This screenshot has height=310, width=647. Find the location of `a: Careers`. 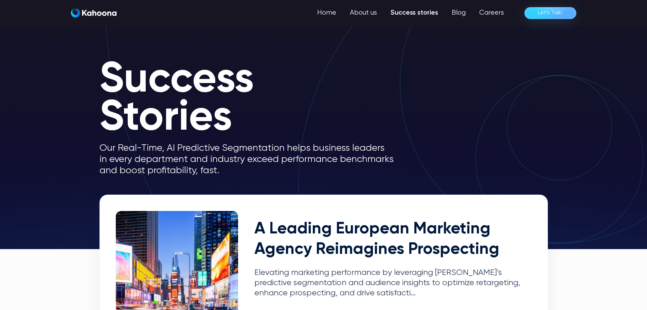

a: Careers is located at coordinates (492, 13).